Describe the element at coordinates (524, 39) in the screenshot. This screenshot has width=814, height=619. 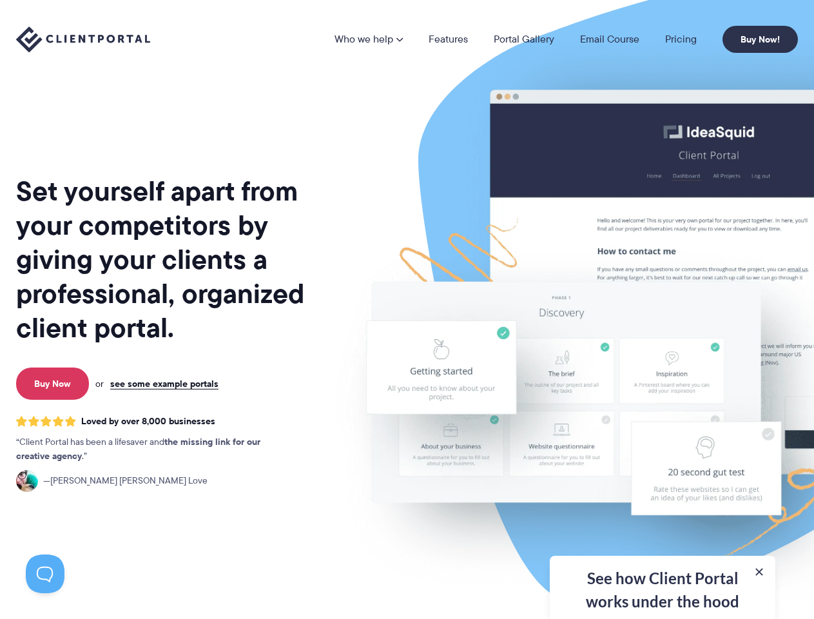
I see `a: Portal Gallery` at that location.